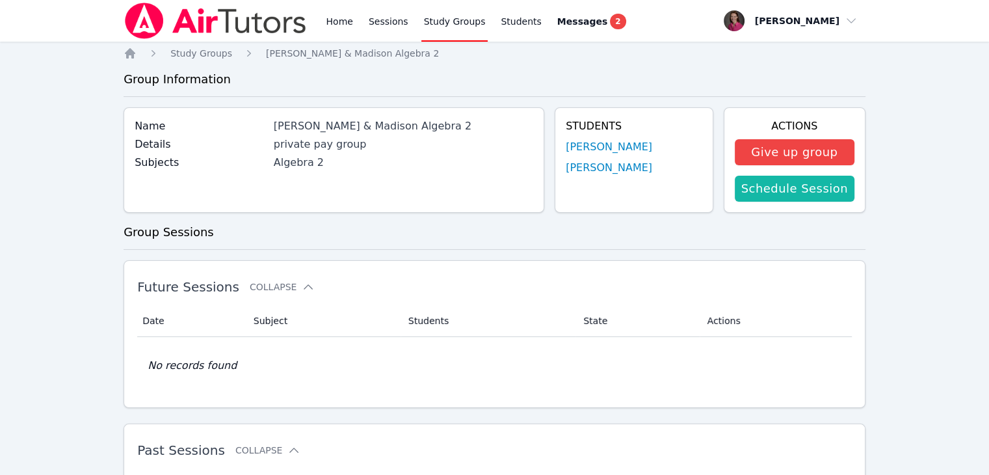 The image size is (989, 475). What do you see at coordinates (488, 321) in the screenshot?
I see `th: Students` at bounding box center [488, 321].